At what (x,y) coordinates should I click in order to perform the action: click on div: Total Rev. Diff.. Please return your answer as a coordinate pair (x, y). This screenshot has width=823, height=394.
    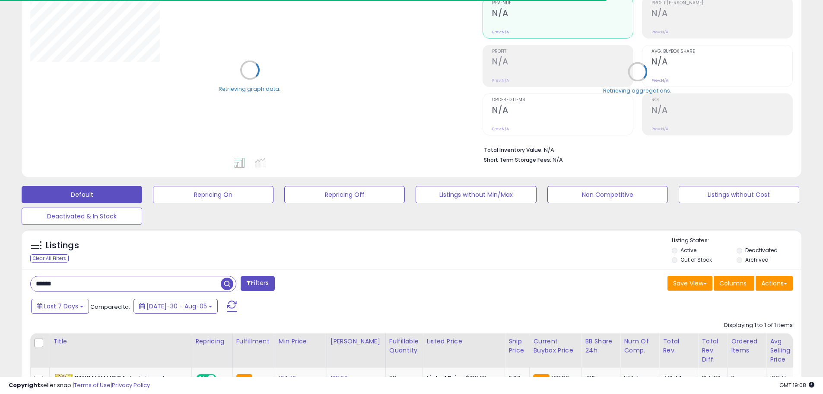
    Looking at the image, I should click on (713, 350).